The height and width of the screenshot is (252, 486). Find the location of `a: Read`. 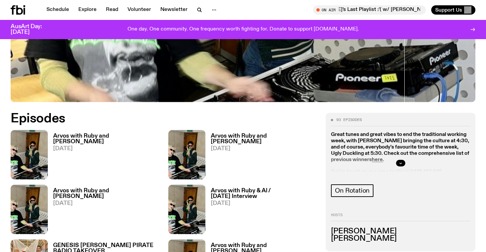

a: Read is located at coordinates (112, 10).